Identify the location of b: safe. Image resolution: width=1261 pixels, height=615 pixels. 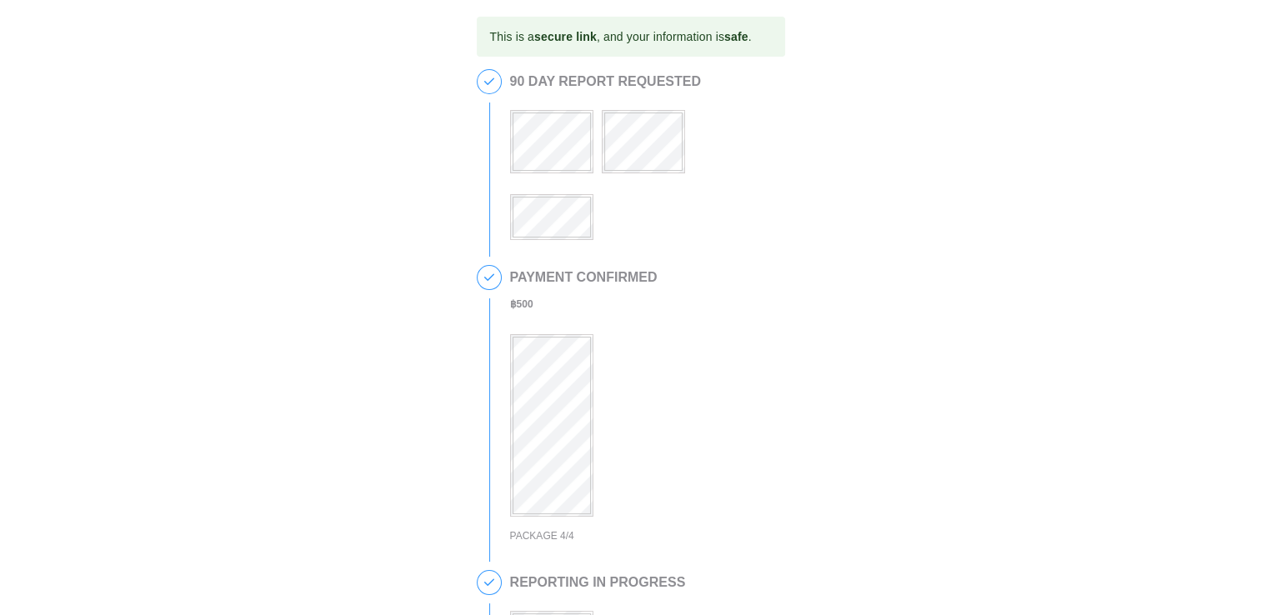
(736, 37).